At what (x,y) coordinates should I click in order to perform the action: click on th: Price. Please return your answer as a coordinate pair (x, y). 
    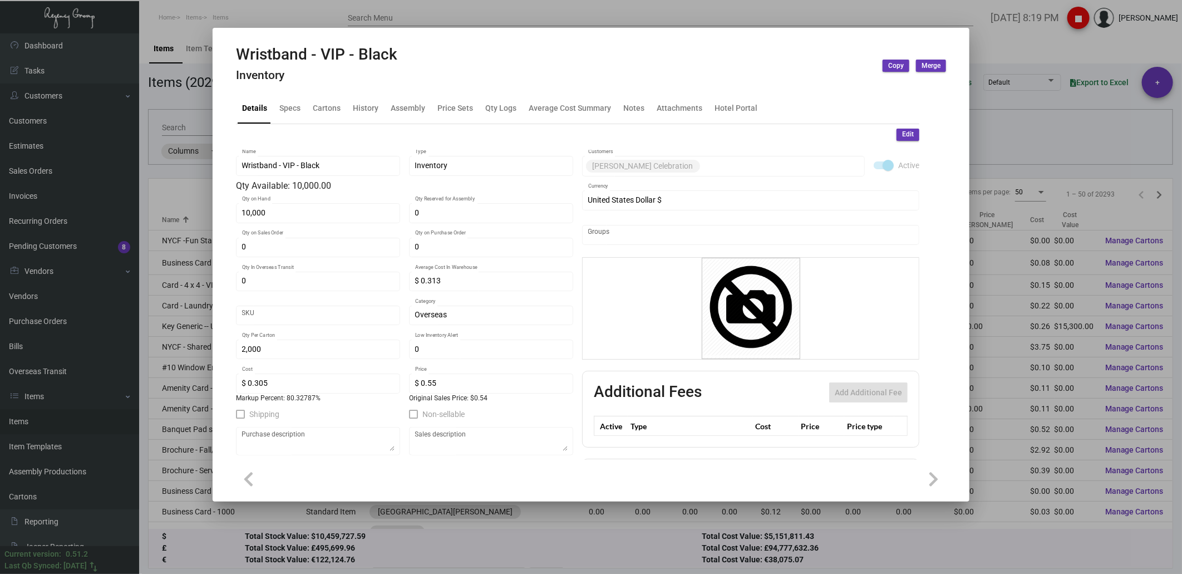
    Looking at the image, I should click on (821, 426).